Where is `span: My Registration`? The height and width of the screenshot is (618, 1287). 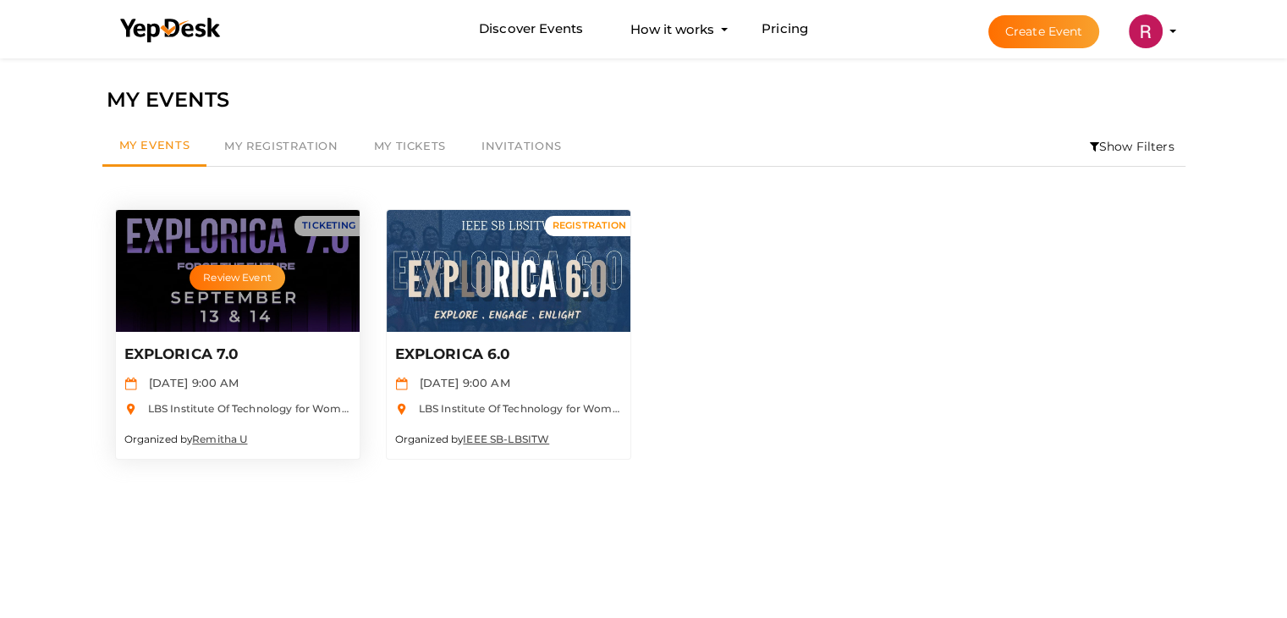
span: My Registration is located at coordinates (281, 146).